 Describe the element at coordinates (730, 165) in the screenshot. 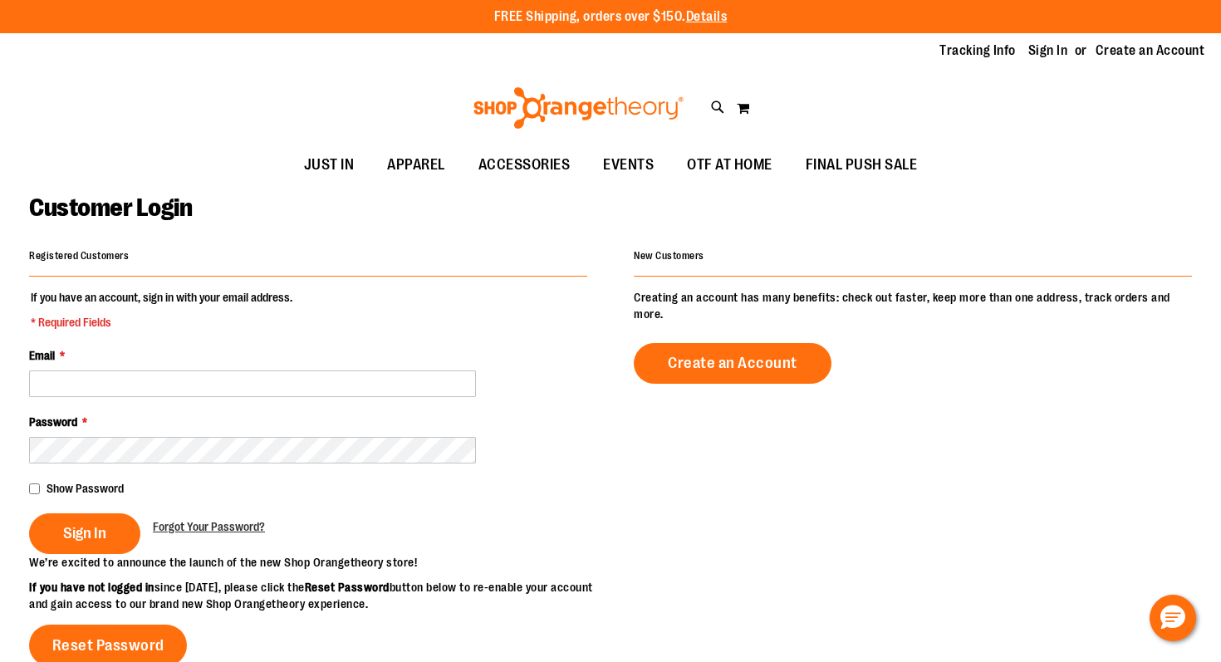

I see `a: OTF AT HOME` at that location.